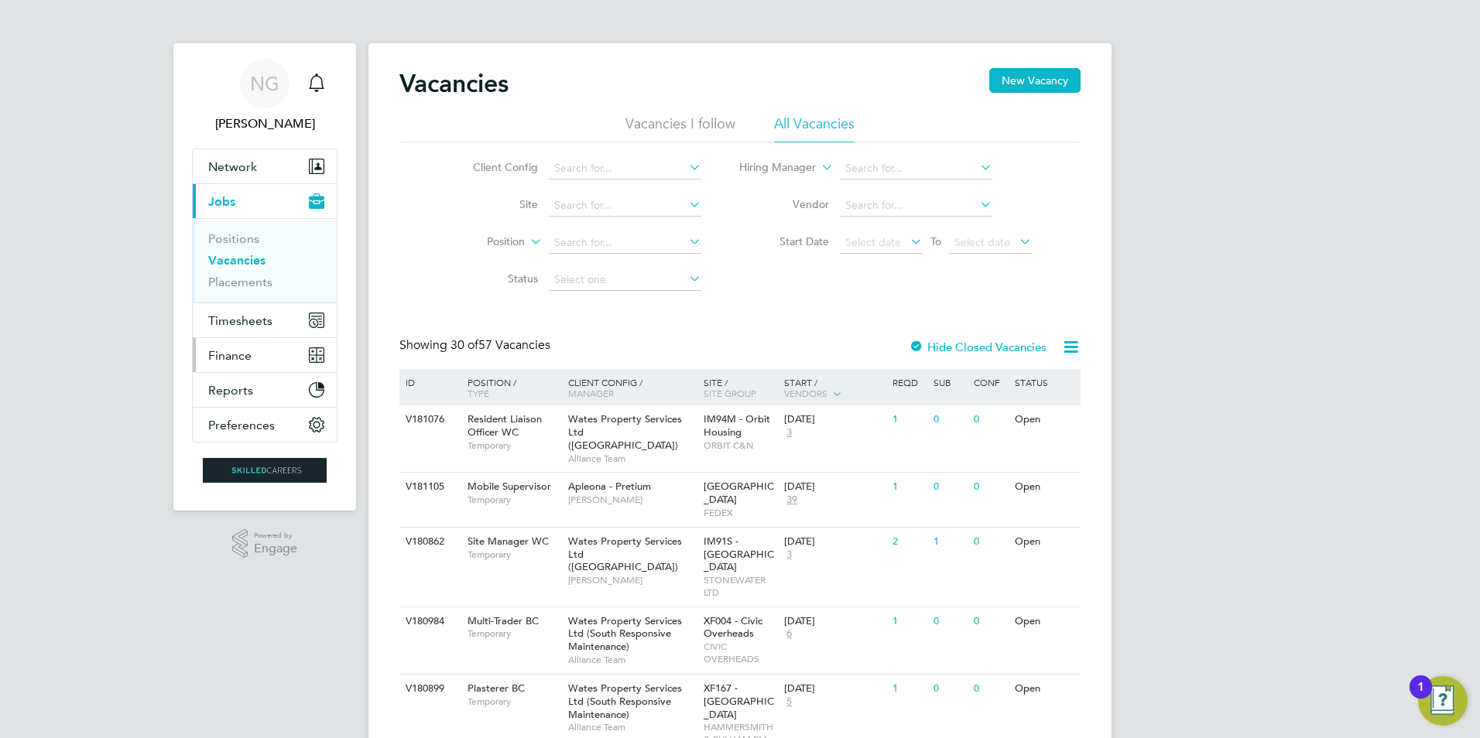 This screenshot has height=738, width=1480. What do you see at coordinates (908, 542) in the screenshot?
I see `div: 2` at bounding box center [908, 542].